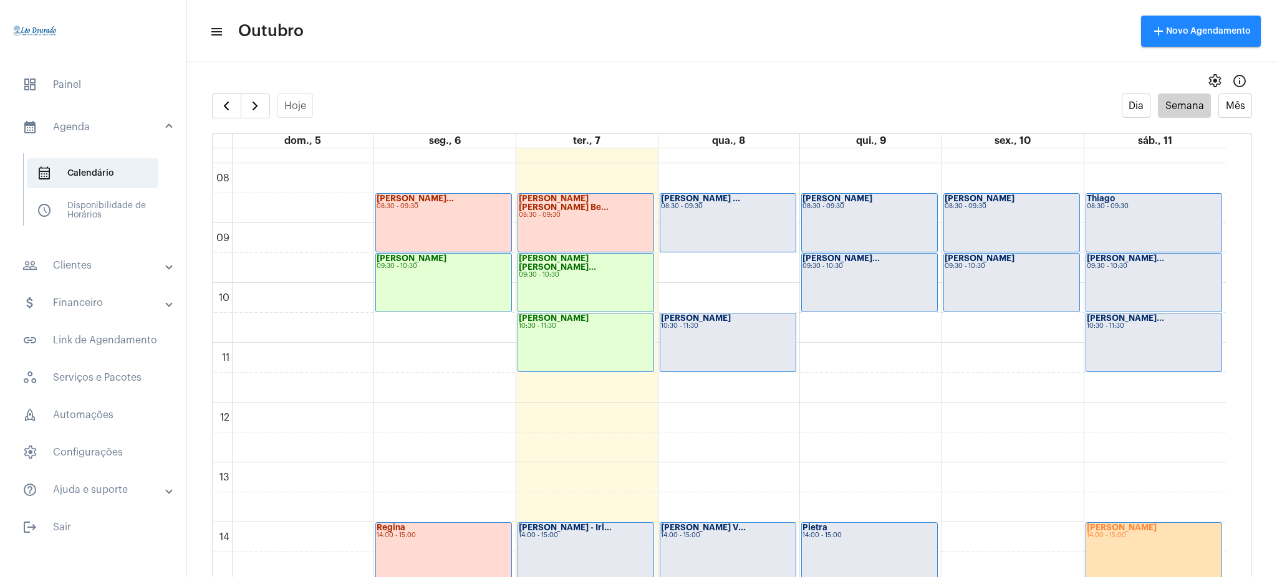 The width and height of the screenshot is (1277, 577). Describe the element at coordinates (97, 303) in the screenshot. I see `mat-expansion-panel-header: sidenav iconFinanceiro` at that location.